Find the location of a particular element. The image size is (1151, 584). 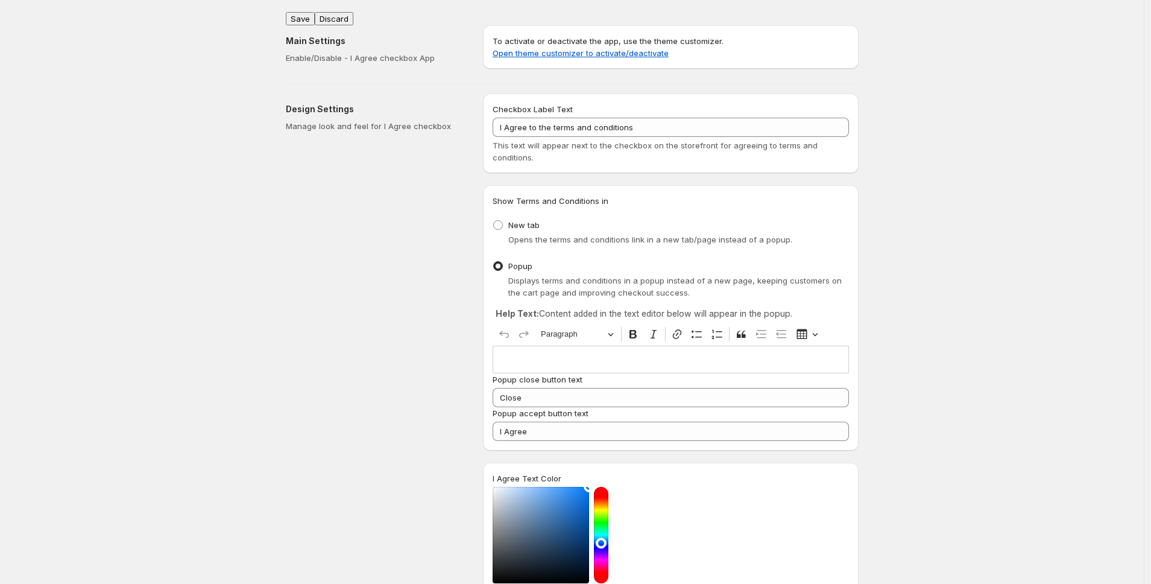

p: Enable/Disable - I Agree checkbox App is located at coordinates (375, 58).